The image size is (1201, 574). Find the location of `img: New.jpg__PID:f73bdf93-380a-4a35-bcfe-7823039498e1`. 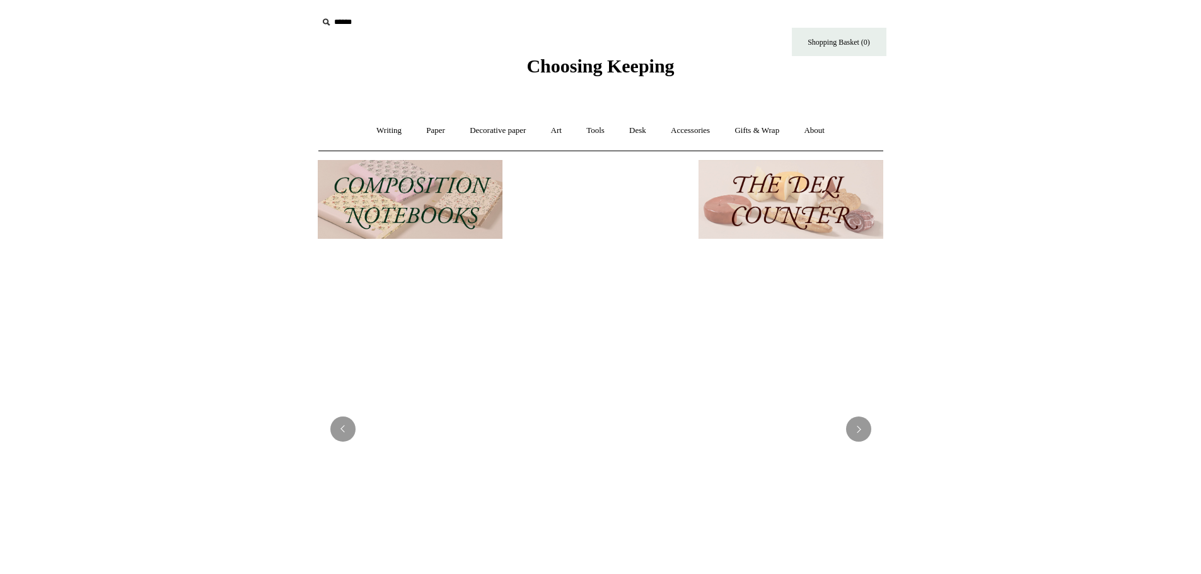

img: New.jpg__PID:f73bdf93-380a-4a35-bcfe-7823039498e1 is located at coordinates (600, 199).